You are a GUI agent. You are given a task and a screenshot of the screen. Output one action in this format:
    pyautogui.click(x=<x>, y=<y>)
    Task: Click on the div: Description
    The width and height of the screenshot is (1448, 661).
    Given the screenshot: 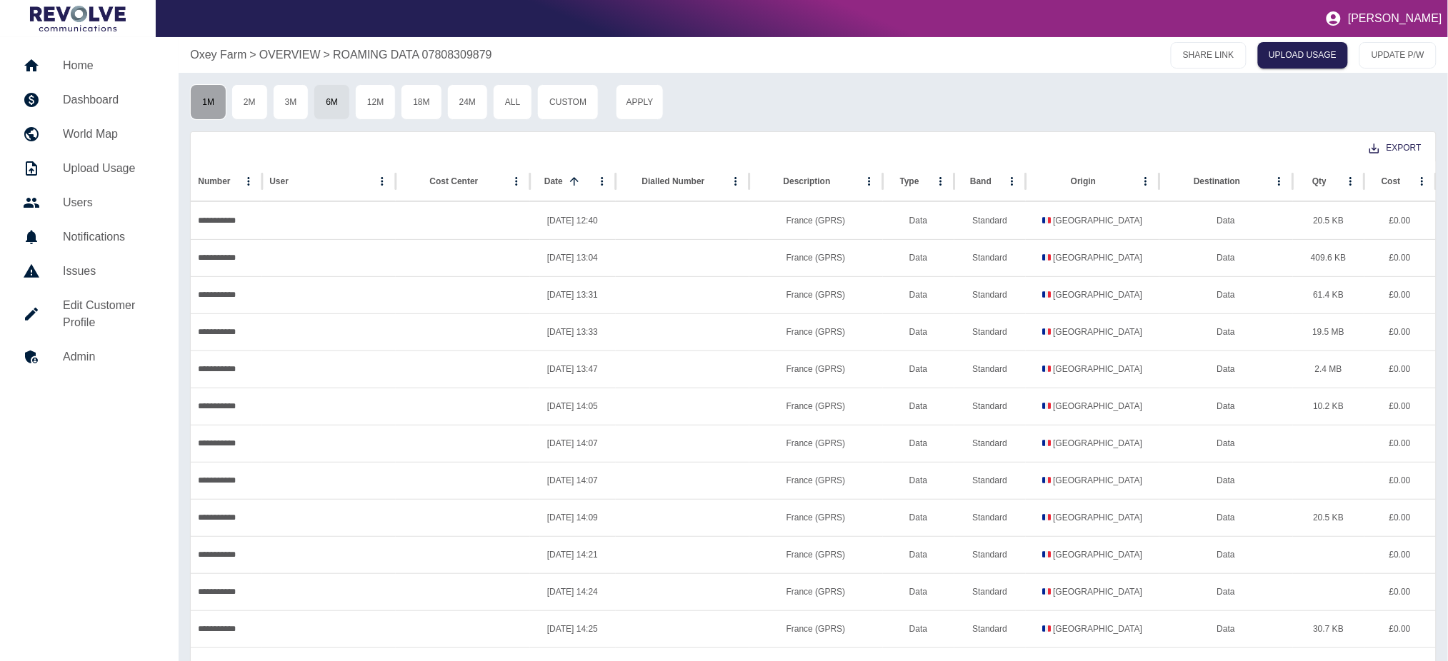 What is the action you would take?
    pyautogui.click(x=807, y=181)
    